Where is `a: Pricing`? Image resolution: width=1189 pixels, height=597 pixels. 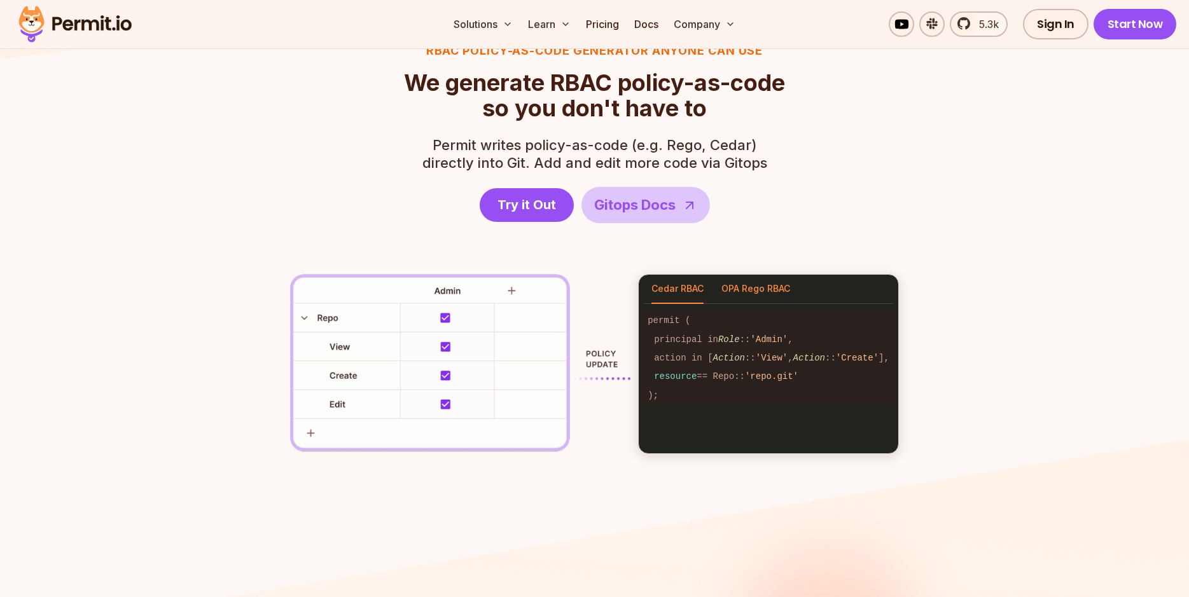 a: Pricing is located at coordinates (602, 24).